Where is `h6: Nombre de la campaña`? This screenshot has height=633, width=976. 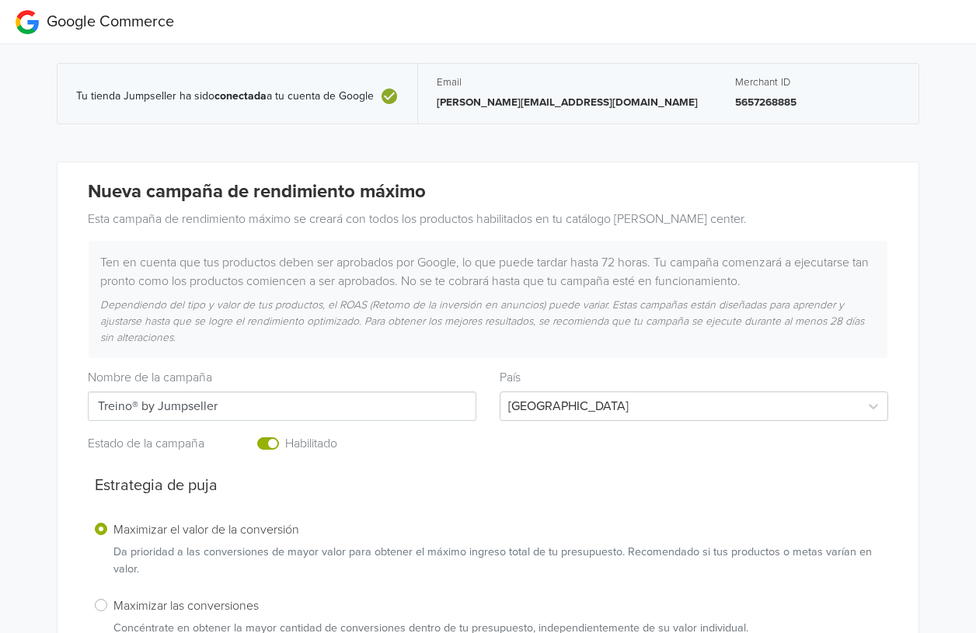
h6: Nombre de la campaña is located at coordinates (282, 378).